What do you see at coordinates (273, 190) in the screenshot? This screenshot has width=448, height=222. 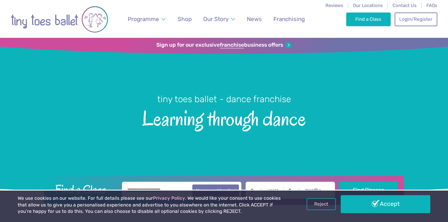 I see `label: years` at bounding box center [273, 190].